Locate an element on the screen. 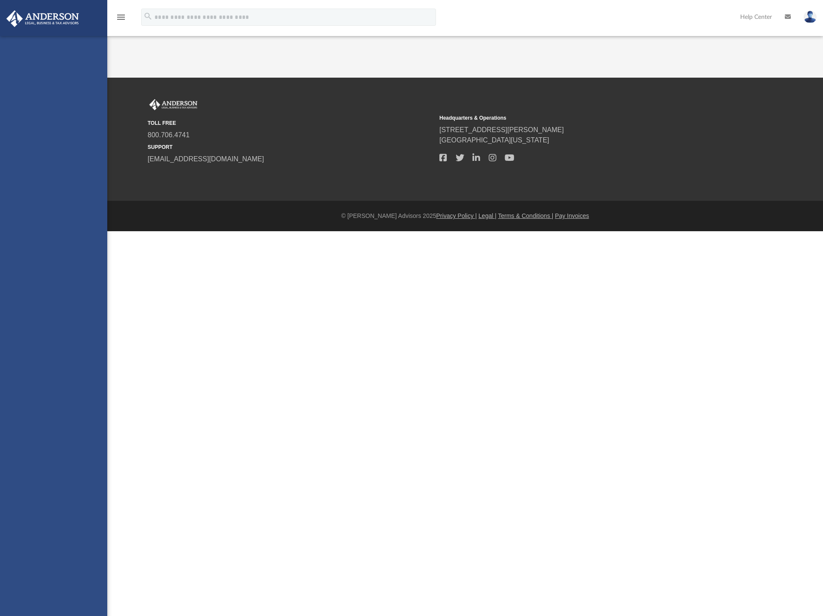 The image size is (823, 616). small: SUPPORT is located at coordinates (291, 147).